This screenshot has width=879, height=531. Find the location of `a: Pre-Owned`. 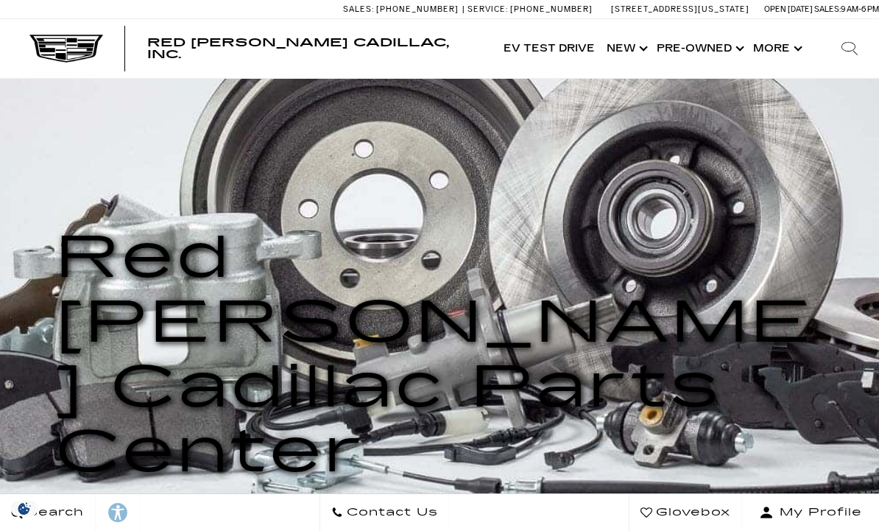

a: Pre-Owned is located at coordinates (699, 49).